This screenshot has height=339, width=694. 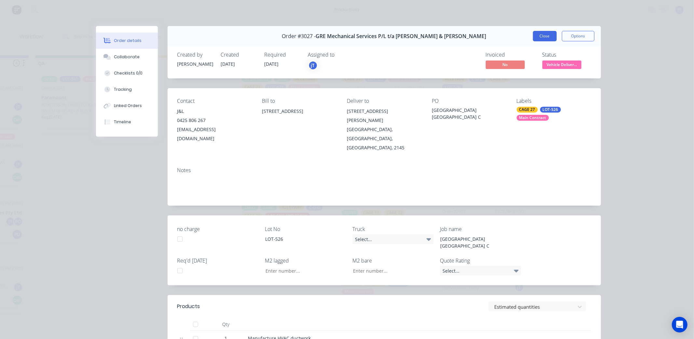 I want to click on span: No, so click(x=506, y=64).